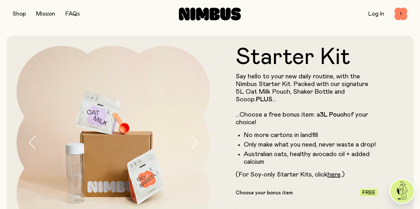 The width and height of the screenshot is (420, 209). What do you see at coordinates (334, 175) in the screenshot?
I see `a: here` at bounding box center [334, 175].